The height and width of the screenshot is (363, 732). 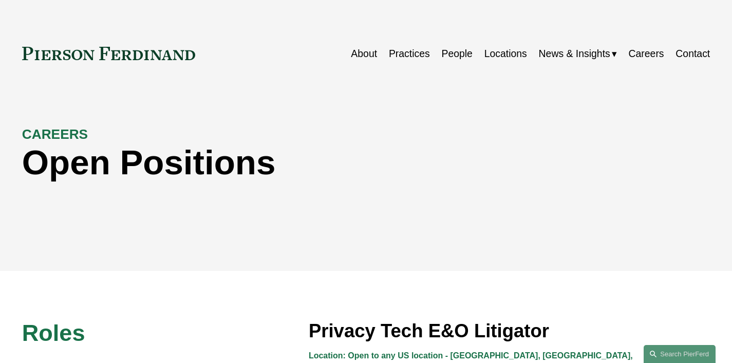 I want to click on a: folder dropdown, so click(x=578, y=53).